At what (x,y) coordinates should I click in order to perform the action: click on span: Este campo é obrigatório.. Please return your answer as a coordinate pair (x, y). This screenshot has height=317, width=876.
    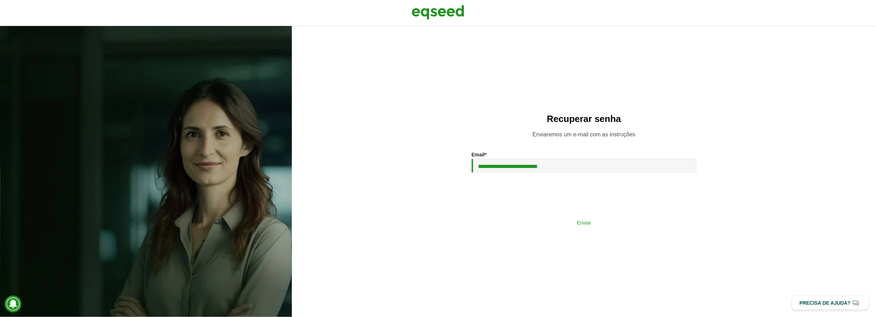
    Looking at the image, I should click on (485, 155).